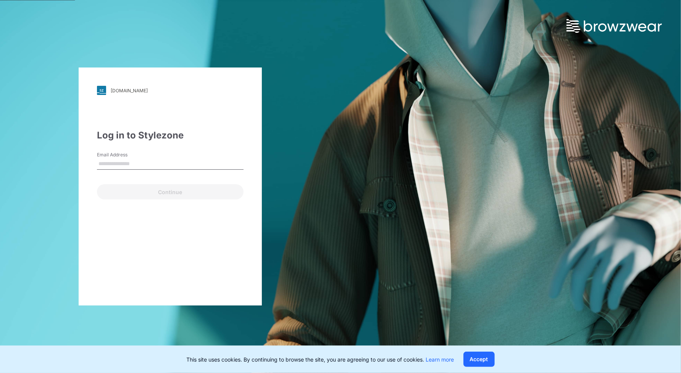  What do you see at coordinates (614, 26) in the screenshot?
I see `img: browzwear-logo.73288ffb.svg` at bounding box center [614, 26].